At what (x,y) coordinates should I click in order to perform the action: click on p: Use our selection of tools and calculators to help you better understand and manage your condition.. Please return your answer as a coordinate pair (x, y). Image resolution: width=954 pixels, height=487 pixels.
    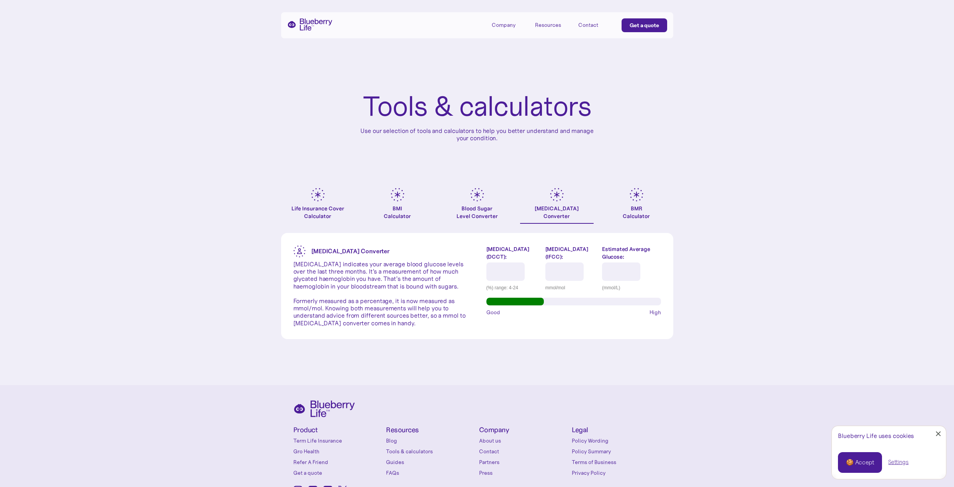
    Looking at the image, I should click on (477, 134).